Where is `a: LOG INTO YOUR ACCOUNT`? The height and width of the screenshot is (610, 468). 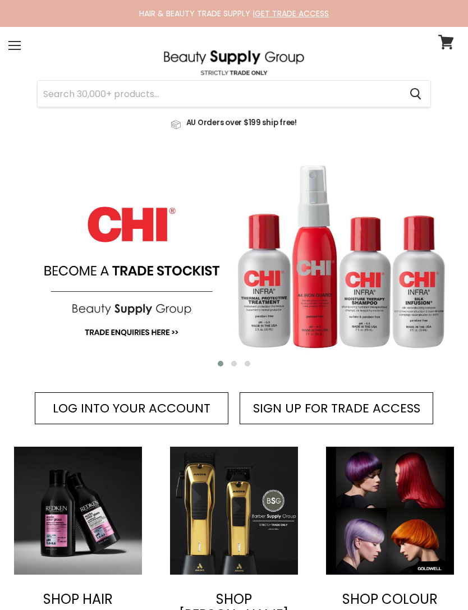 a: LOG INTO YOUR ACCOUNT is located at coordinates (131, 408).